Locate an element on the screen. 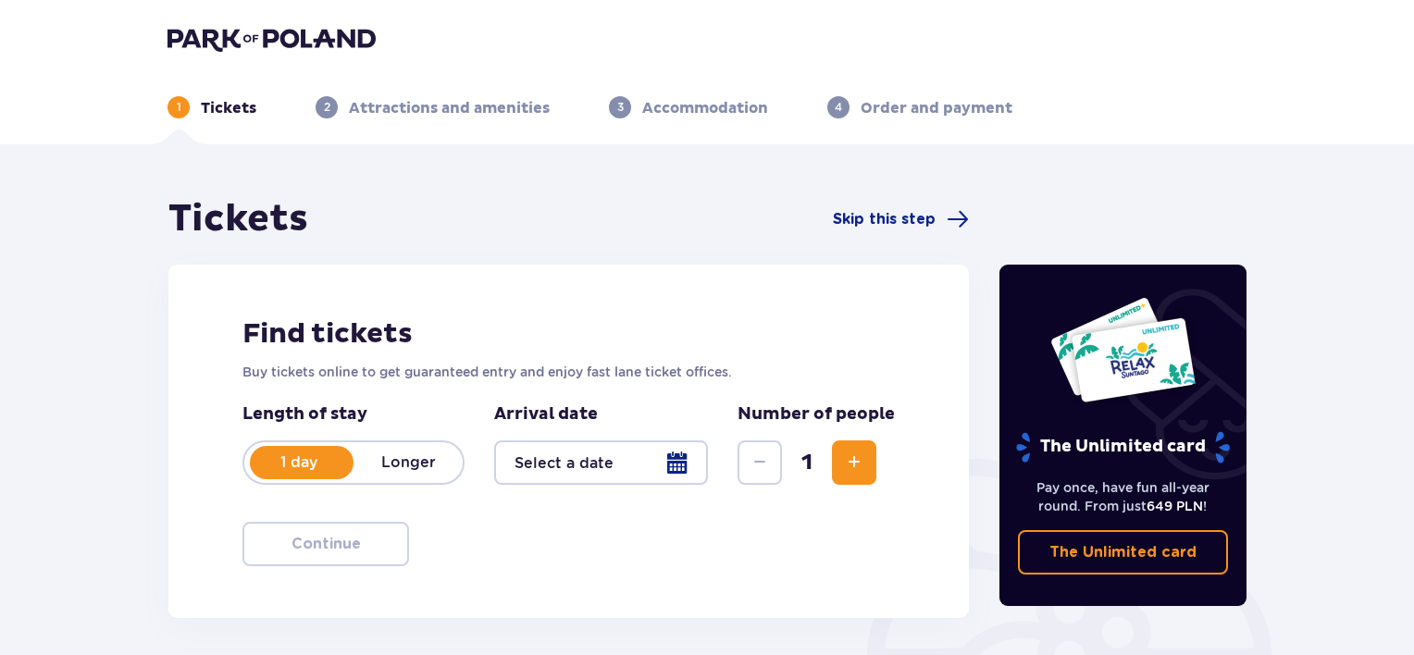 The width and height of the screenshot is (1414, 655). button: Increase is located at coordinates (854, 463).